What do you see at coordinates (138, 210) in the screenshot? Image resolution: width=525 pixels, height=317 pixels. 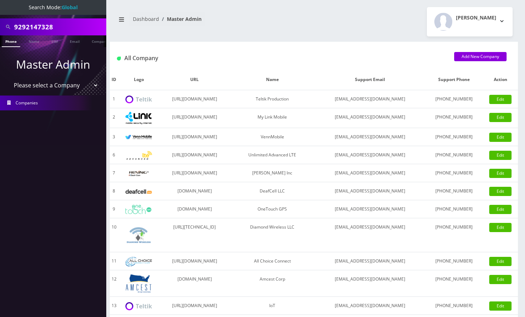 I see `img: OneTouch GPS` at bounding box center [138, 210].